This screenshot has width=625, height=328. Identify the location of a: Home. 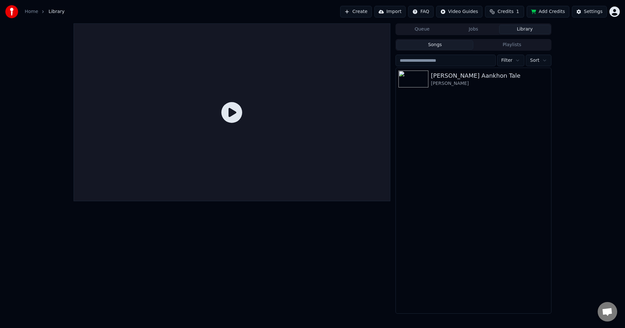
(31, 12).